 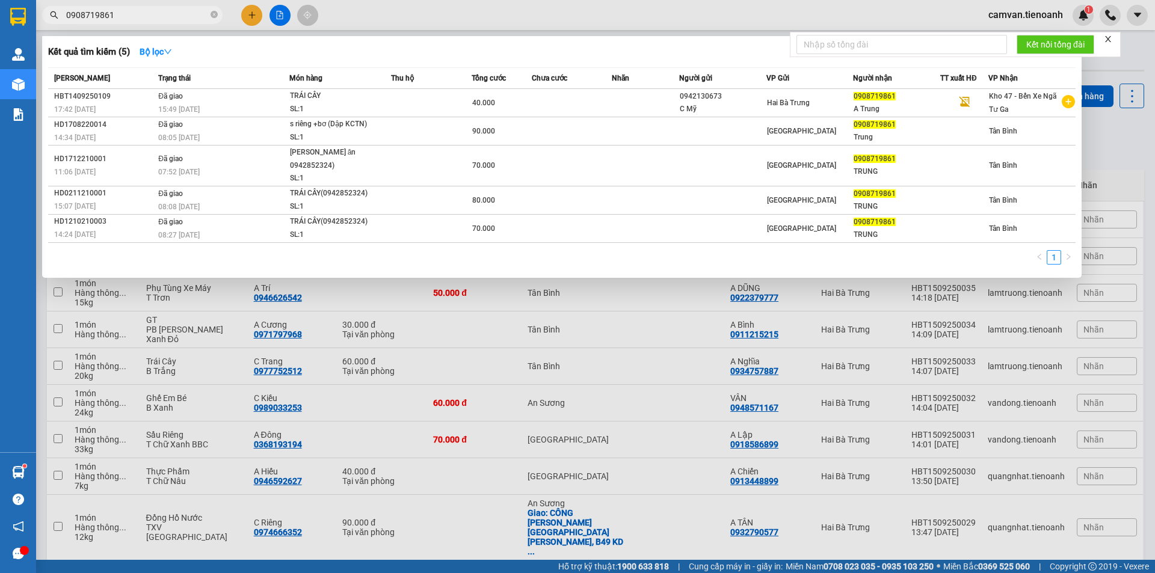 What do you see at coordinates (1054, 257) in the screenshot?
I see `li: 1` at bounding box center [1054, 257].